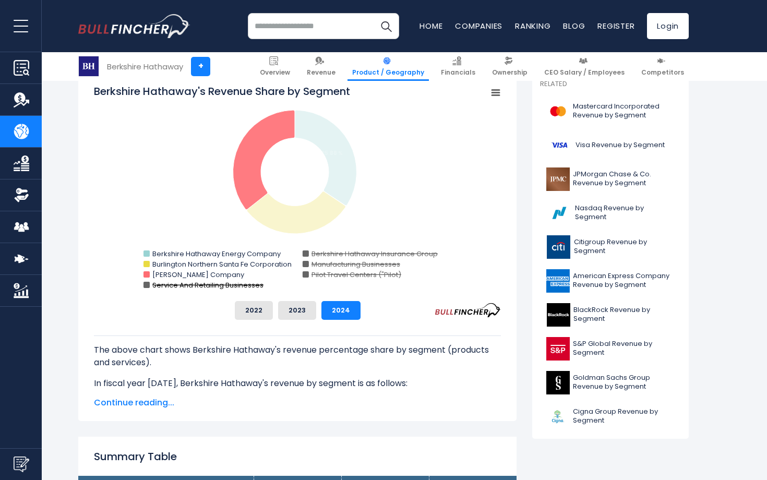 The image size is (767, 480). Describe the element at coordinates (254, 310) in the screenshot. I see `button: 2022` at that location.